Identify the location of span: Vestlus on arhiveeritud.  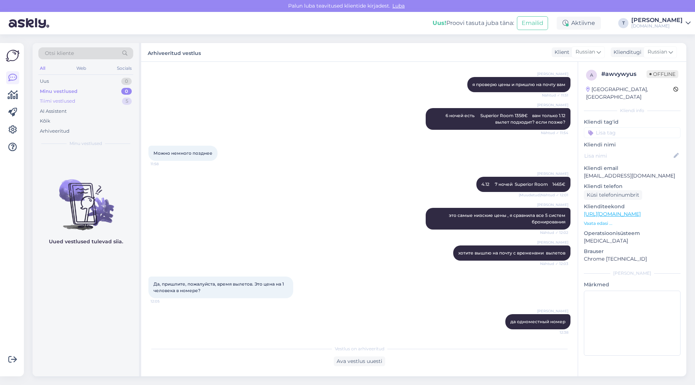
(359, 349).